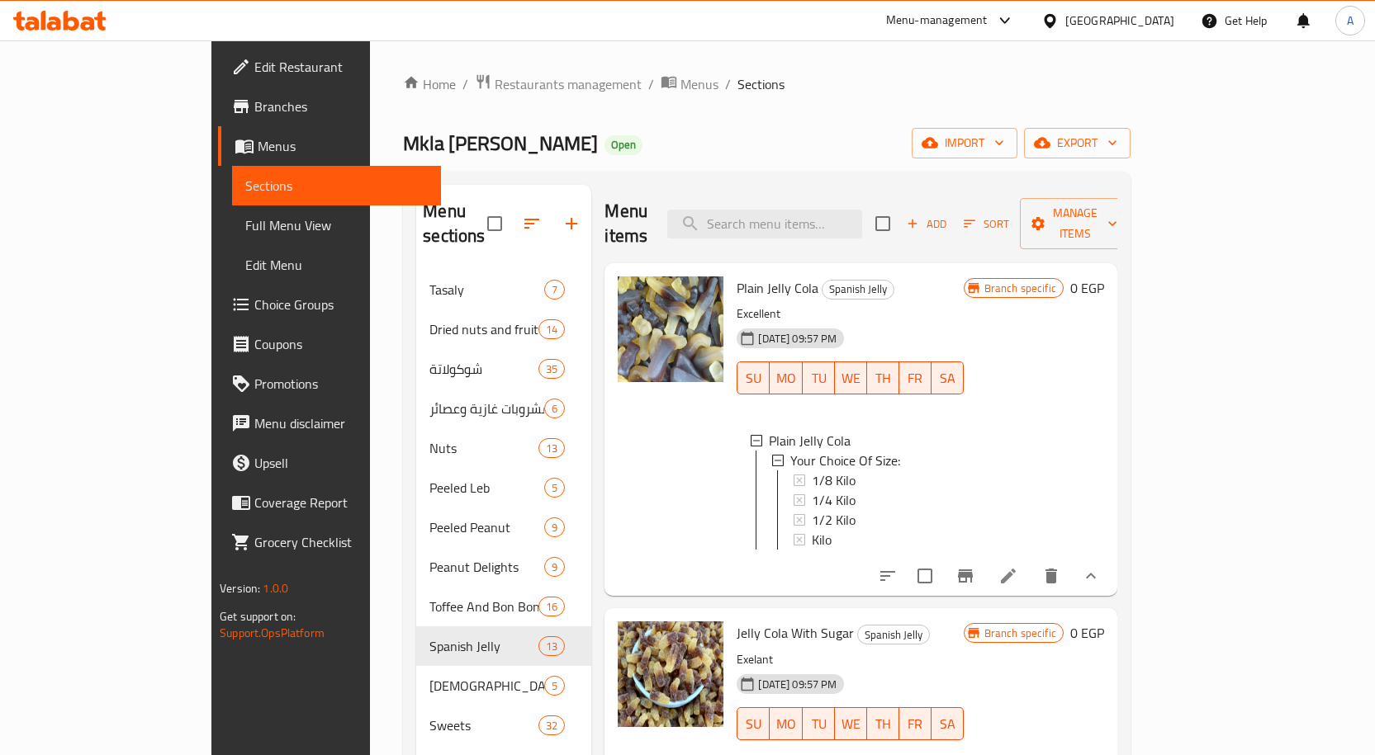 The width and height of the screenshot is (1375, 755). What do you see at coordinates (554, 686) in the screenshot?
I see `span: 5` at bounding box center [554, 686].